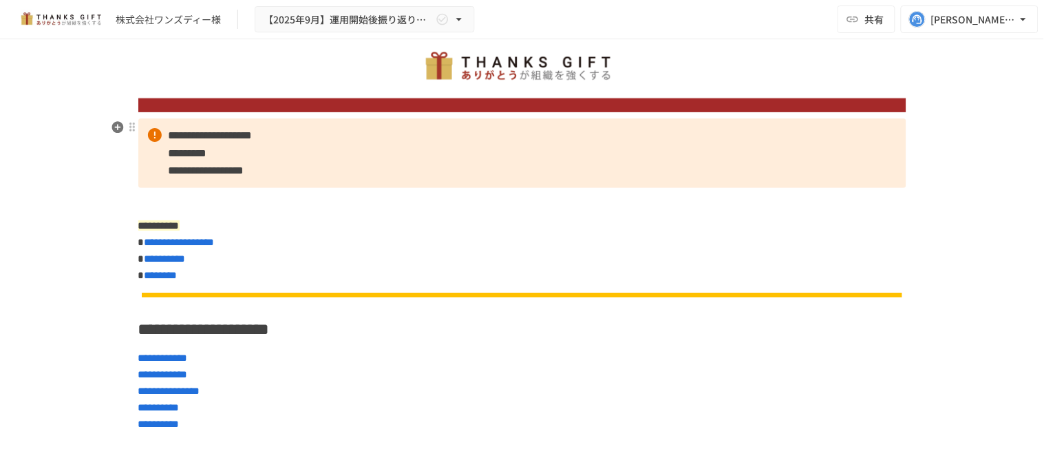  I want to click on img: mMP1OxWUAhQbsRWCurg7vIHe5HqDpP7qZo7fRoNLXQh, so click(61, 19).